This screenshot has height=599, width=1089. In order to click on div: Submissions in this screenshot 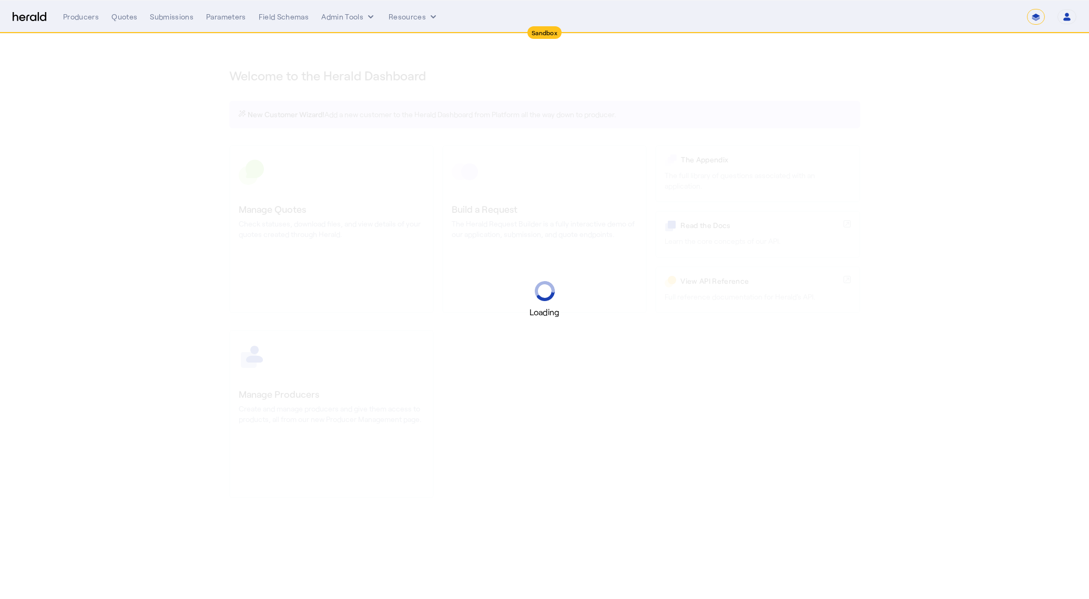, I will do `click(171, 17)`.